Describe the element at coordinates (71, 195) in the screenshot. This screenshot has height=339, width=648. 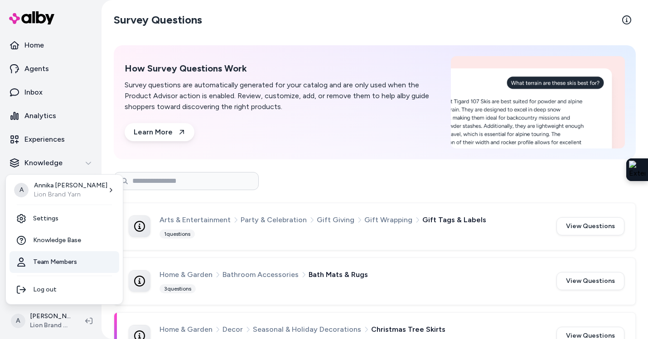
I see `p: Lion Brand Yarn` at that location.